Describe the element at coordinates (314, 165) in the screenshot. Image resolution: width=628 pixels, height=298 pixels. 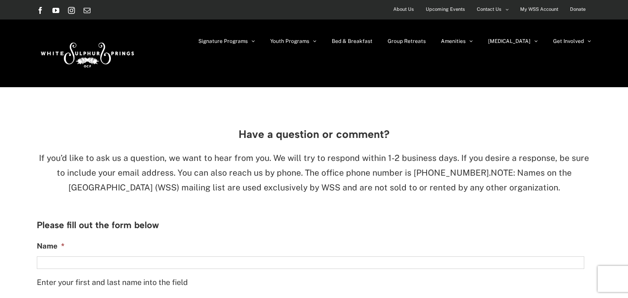
I see `span: If you’d like to ask us a question, we want to hear from you. We will try to respond within 1-2 b...` at that location.